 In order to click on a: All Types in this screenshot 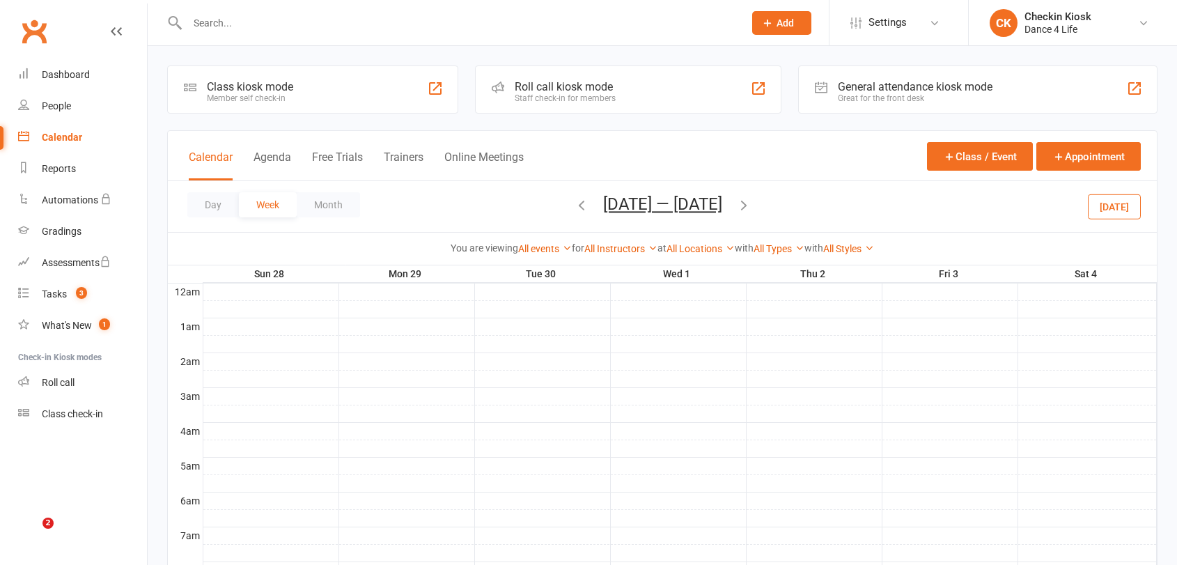, I will do `click(779, 249)`.